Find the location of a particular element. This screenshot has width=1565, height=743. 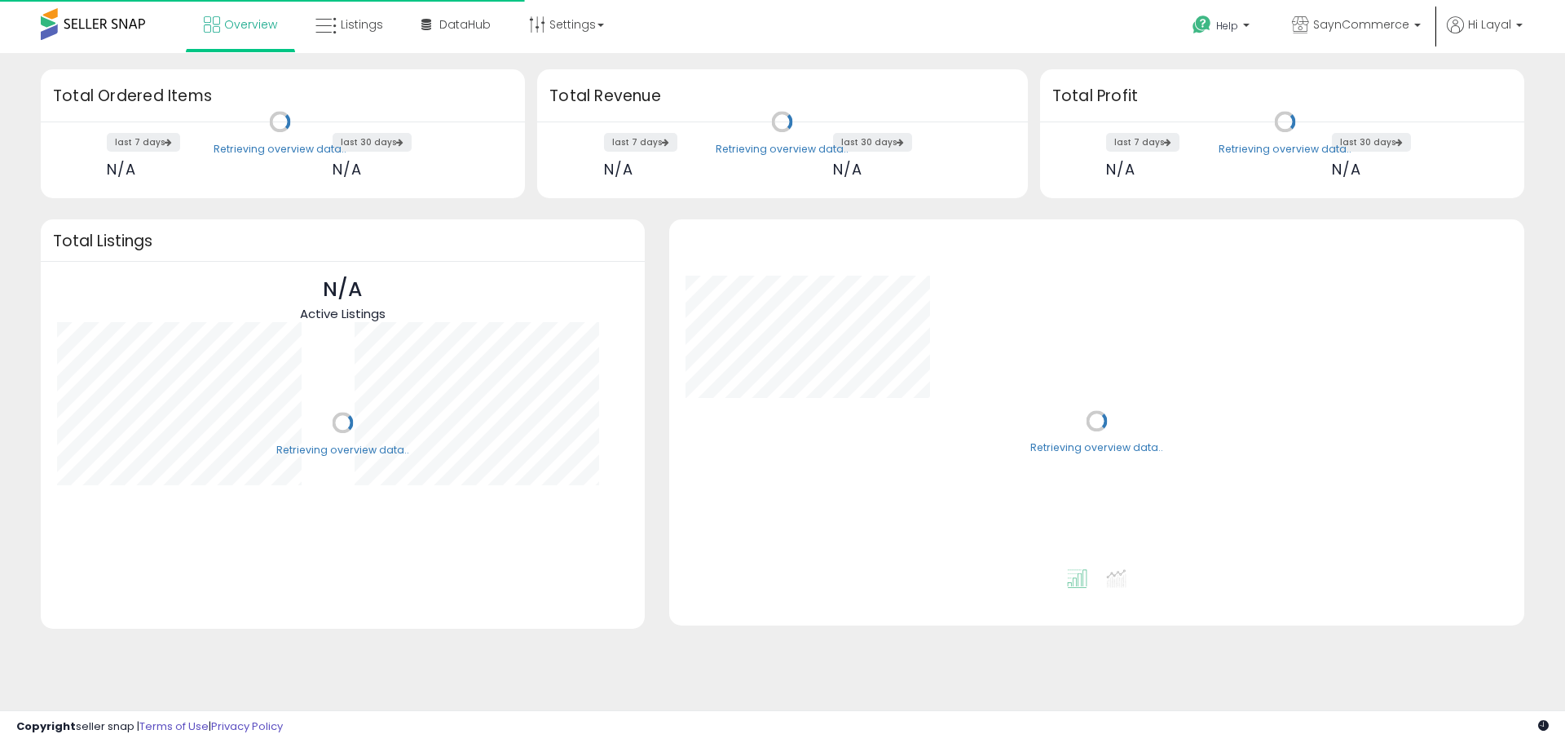

i: Get Help is located at coordinates (1201, 24).